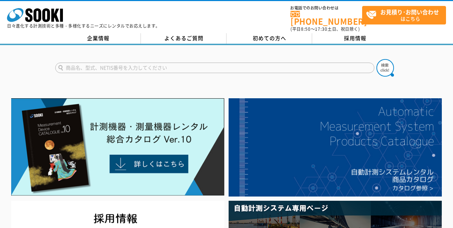 Image resolution: width=453 pixels, height=228 pixels. What do you see at coordinates (335, 147) in the screenshot?
I see `img: 自動計測システムカタログ` at bounding box center [335, 147].